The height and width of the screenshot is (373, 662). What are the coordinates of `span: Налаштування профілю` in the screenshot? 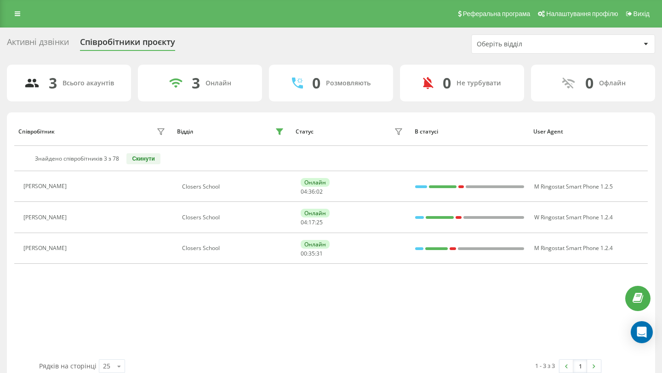 It's located at (582, 14).